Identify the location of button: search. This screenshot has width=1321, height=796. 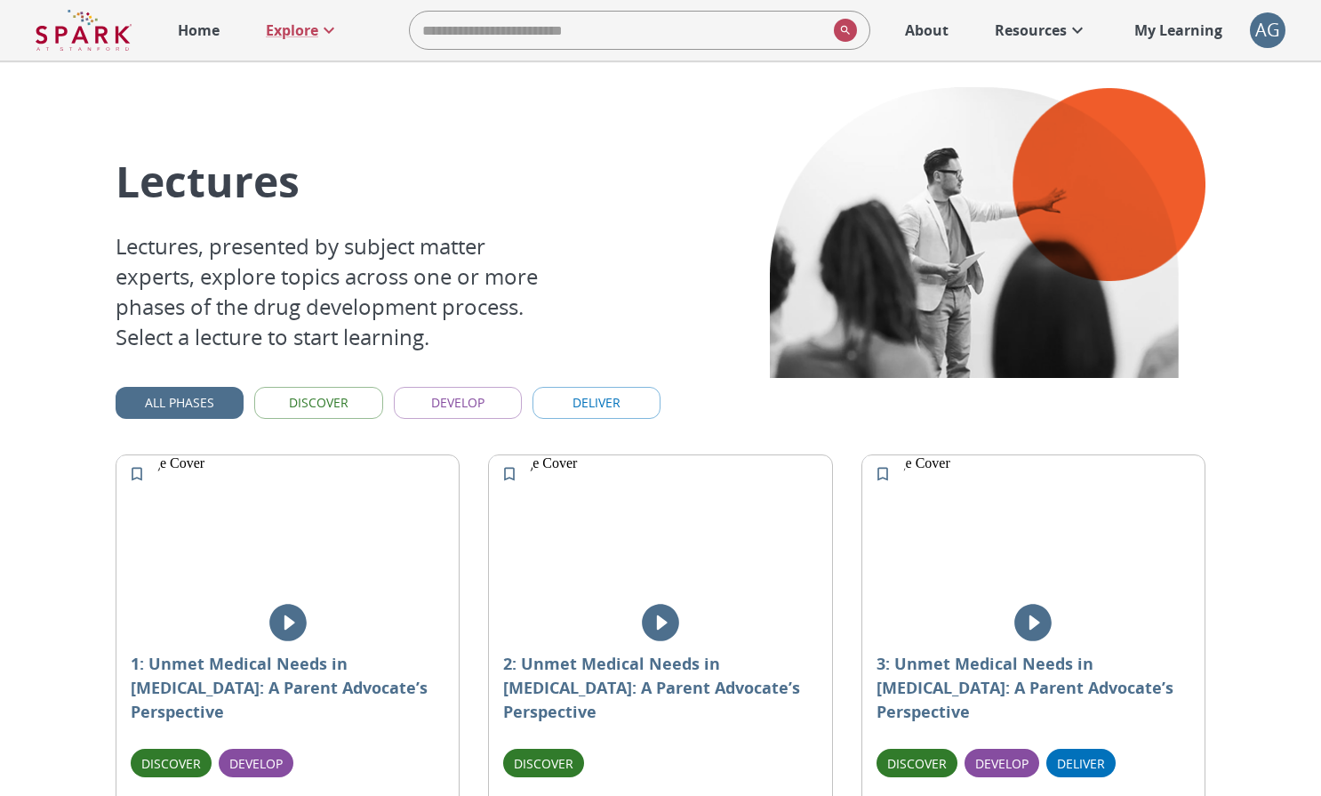
(842, 30).